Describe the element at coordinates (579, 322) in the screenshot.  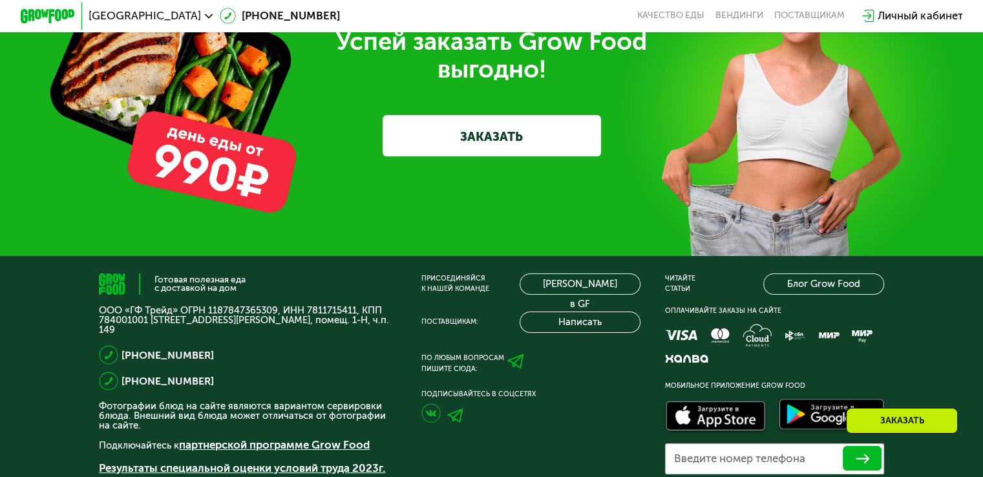
I see `button: Написать` at that location.